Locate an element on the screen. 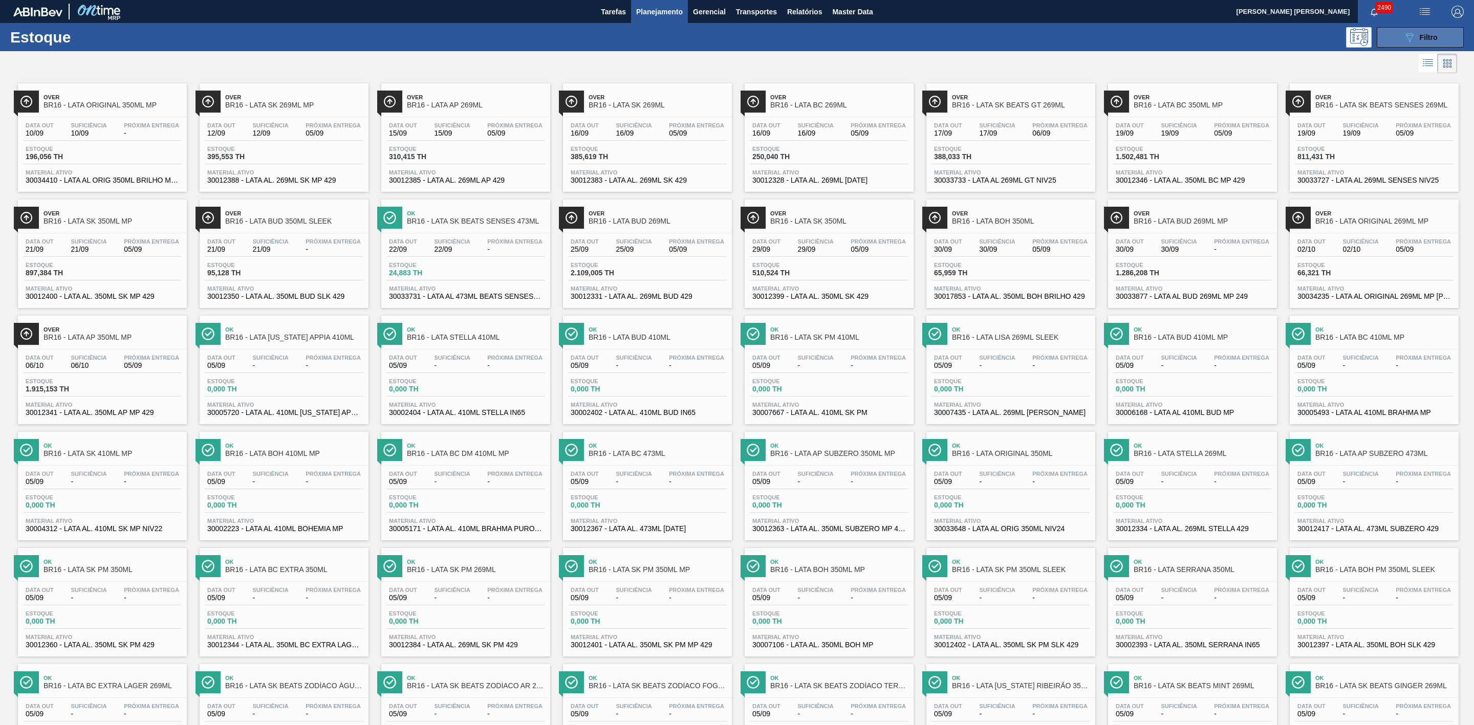 The height and width of the screenshot is (725, 1474). span: 385,619 TH is located at coordinates (606, 157).